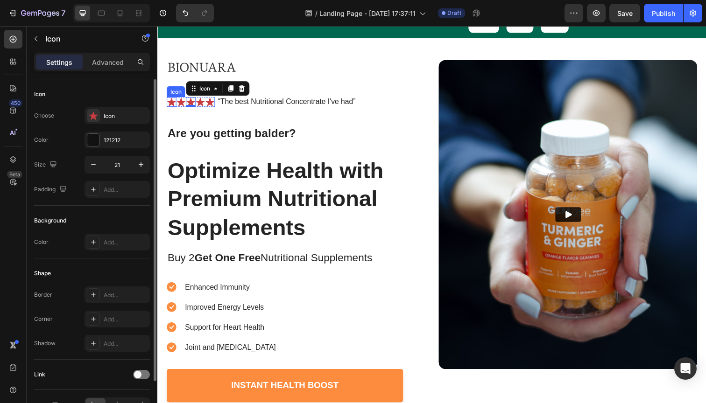  I want to click on div: Undo/Redo, so click(195, 13).